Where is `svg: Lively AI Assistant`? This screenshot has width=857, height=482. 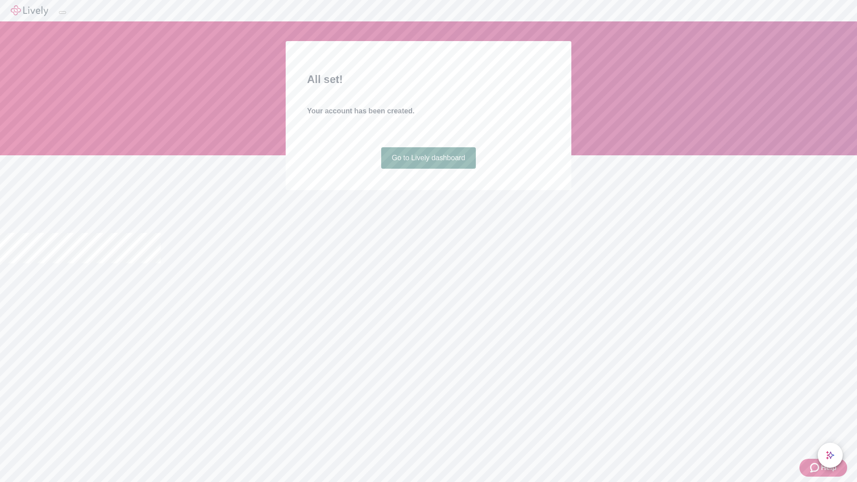 svg: Lively AI Assistant is located at coordinates (830, 455).